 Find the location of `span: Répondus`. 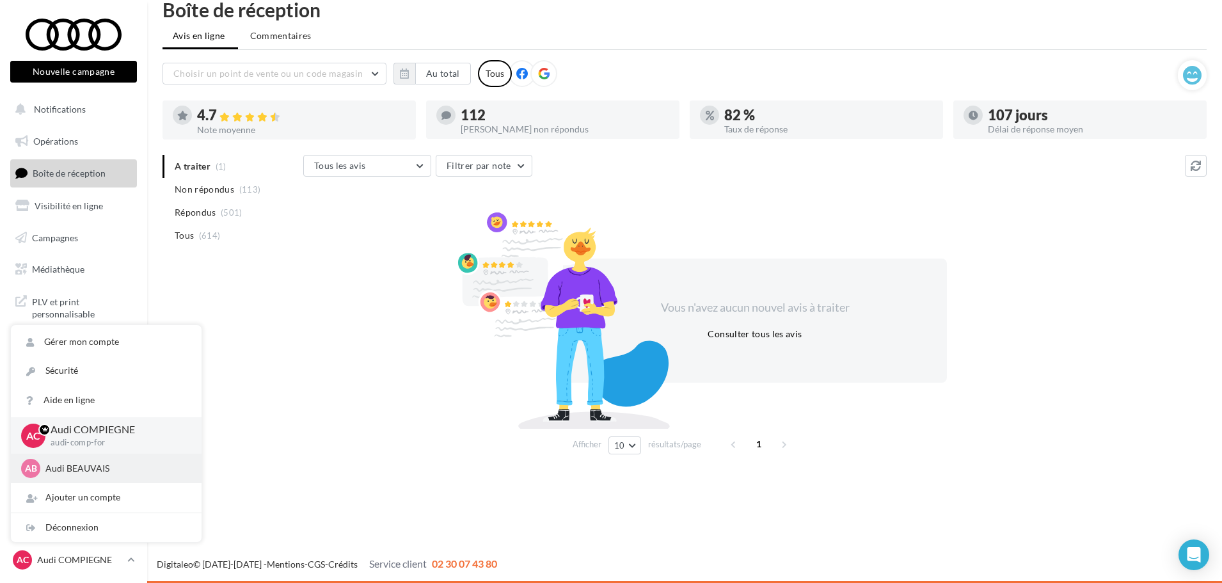

span: Répondus is located at coordinates (195, 212).